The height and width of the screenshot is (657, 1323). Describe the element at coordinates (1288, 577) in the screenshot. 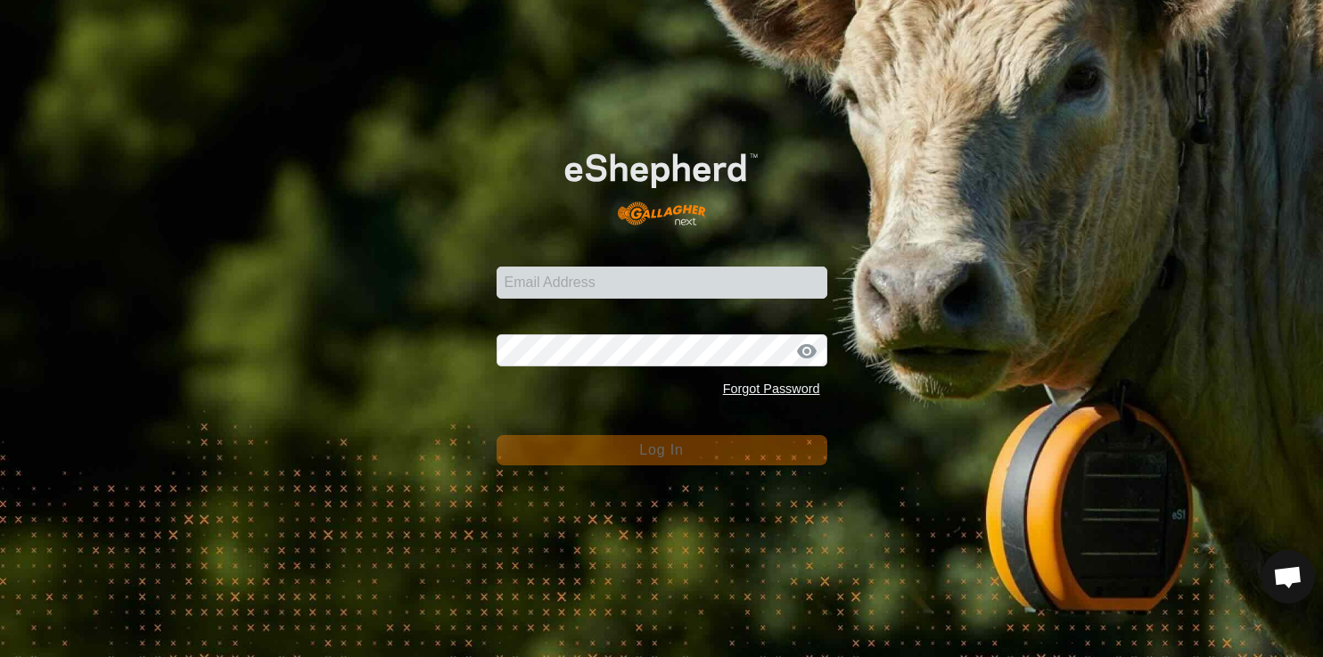

I see `div: Open chat` at that location.